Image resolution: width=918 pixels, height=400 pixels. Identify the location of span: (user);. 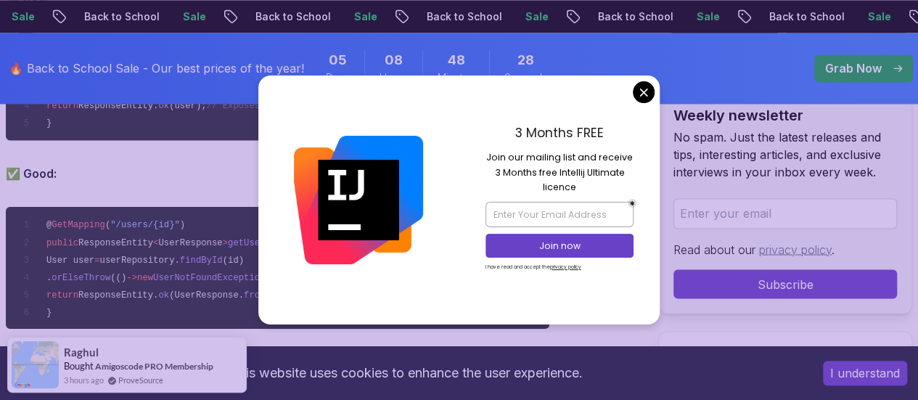
(187, 106).